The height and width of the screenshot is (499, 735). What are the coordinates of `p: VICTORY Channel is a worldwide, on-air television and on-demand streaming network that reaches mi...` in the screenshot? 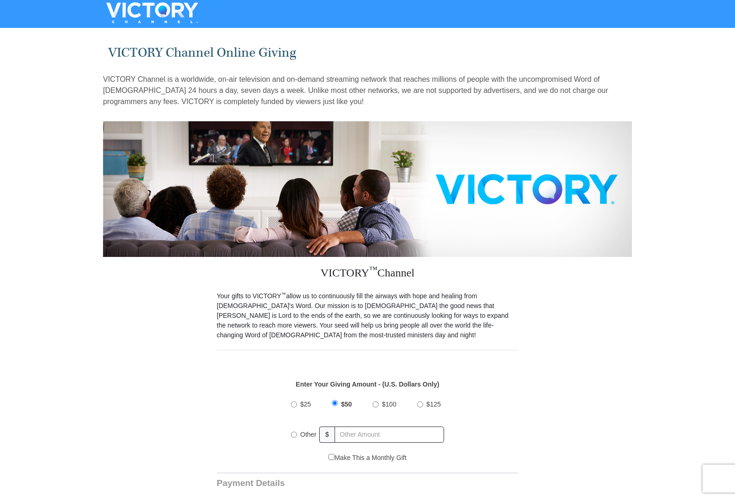 It's located at (368, 91).